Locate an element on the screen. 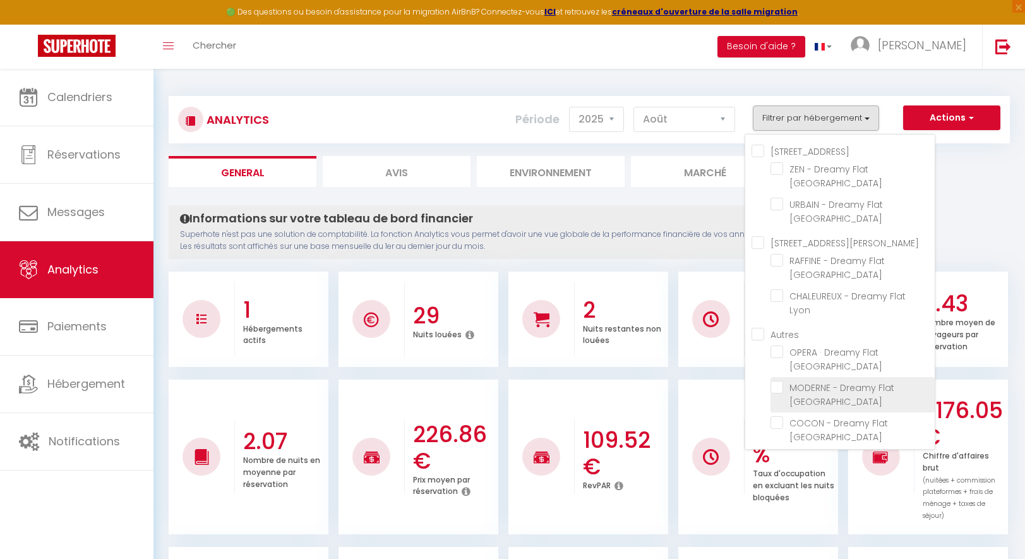 Image resolution: width=1025 pixels, height=559 pixels. h3: 2.07 is located at coordinates (284, 441).